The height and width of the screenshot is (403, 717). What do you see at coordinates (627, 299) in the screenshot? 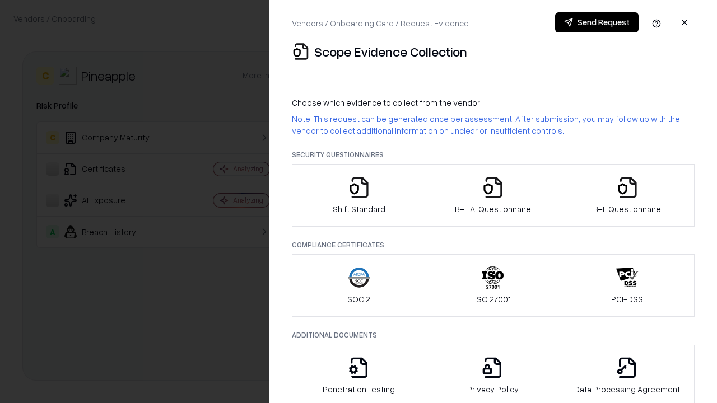
I see `p: PCI-DSS` at bounding box center [627, 299].